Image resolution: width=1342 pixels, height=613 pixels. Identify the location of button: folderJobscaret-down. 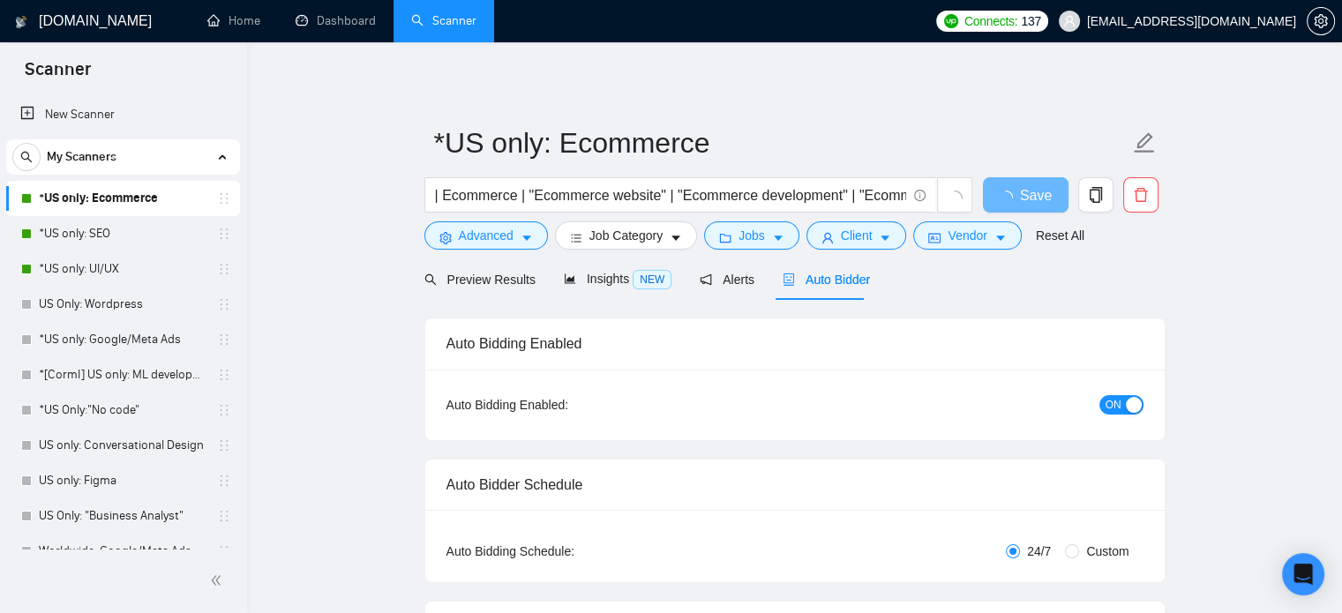
(752, 236).